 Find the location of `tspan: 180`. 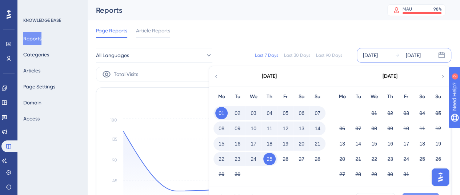

tspan: 180 is located at coordinates (113, 120).